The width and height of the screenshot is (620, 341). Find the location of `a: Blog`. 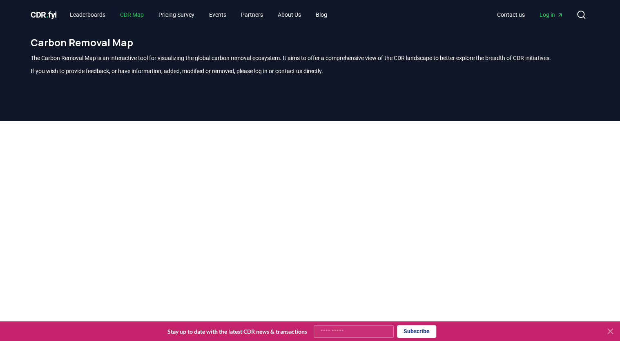

a: Blog is located at coordinates (321, 15).